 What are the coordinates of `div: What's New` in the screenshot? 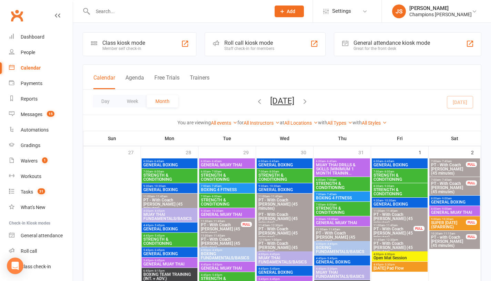 It's located at (33, 208).